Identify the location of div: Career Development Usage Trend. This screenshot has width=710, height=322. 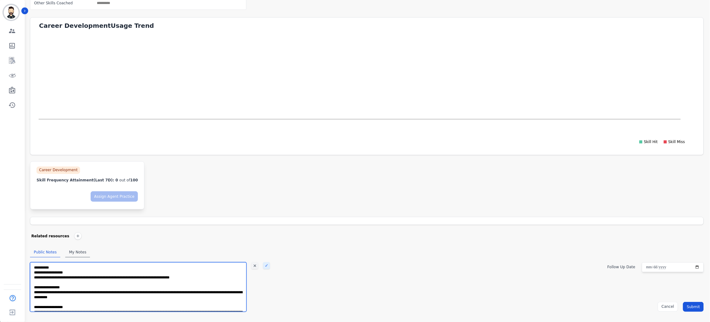
(371, 26).